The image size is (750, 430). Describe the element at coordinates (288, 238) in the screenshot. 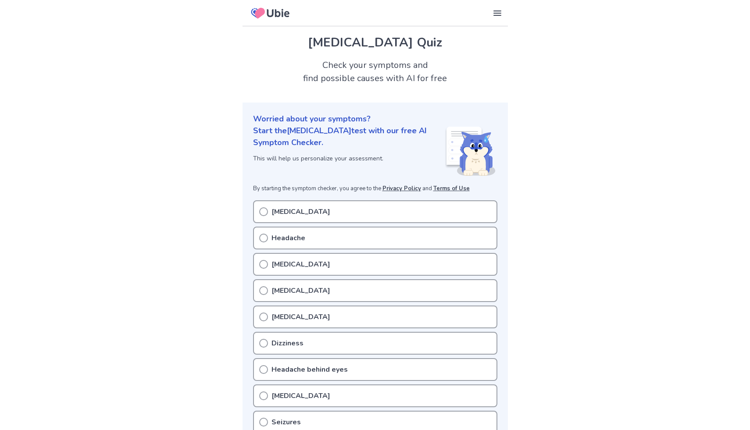

I see `p: Headache` at that location.